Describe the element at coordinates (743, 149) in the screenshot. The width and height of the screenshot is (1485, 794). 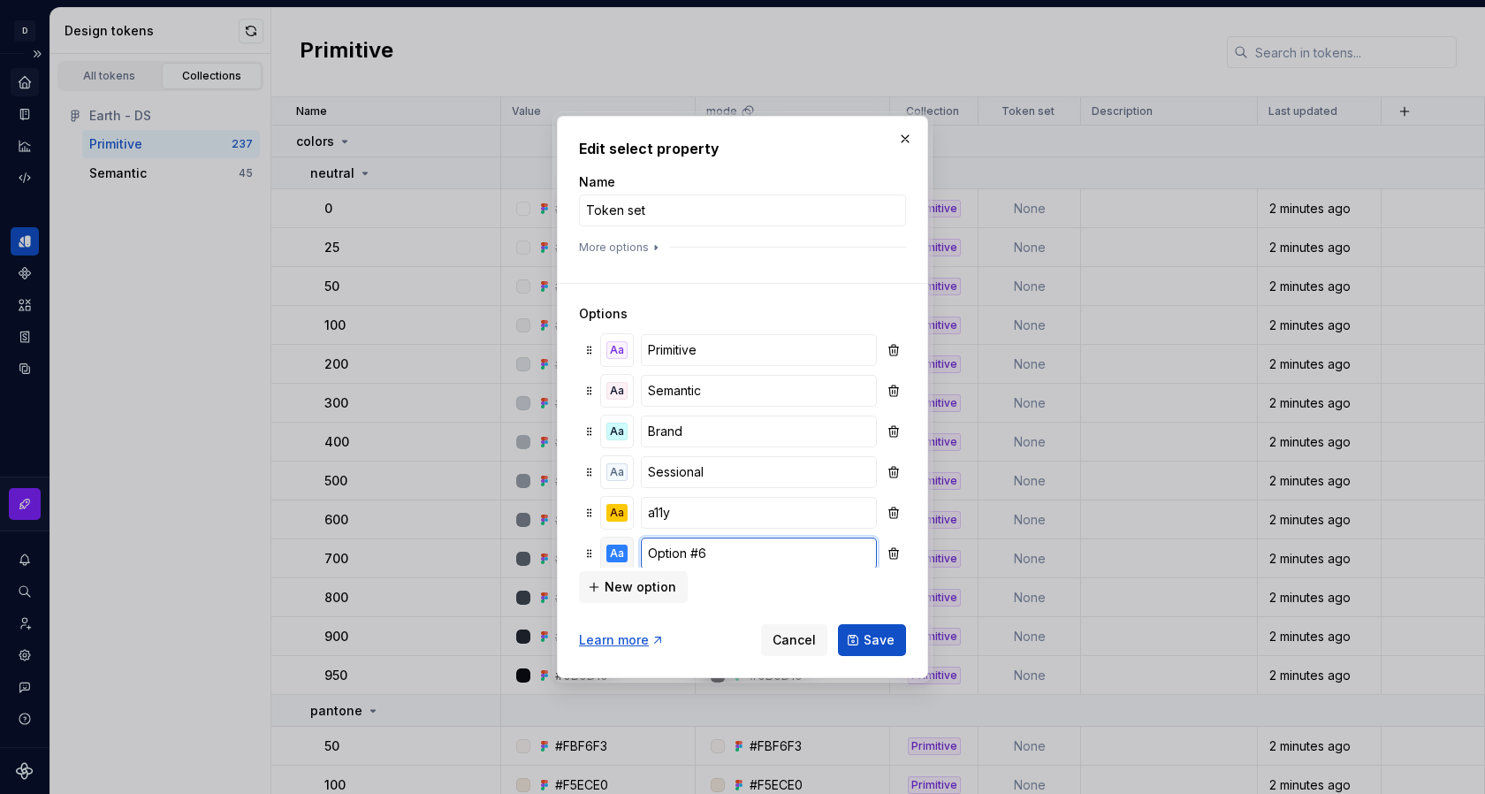
I see `h2: Edit select property` at that location.